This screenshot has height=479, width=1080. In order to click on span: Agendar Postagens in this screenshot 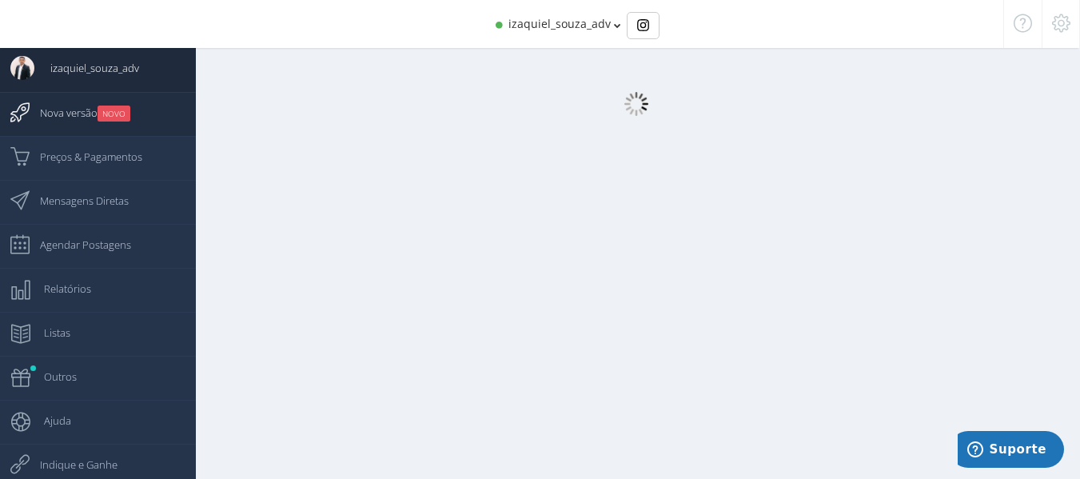, I will do `click(78, 245)`.